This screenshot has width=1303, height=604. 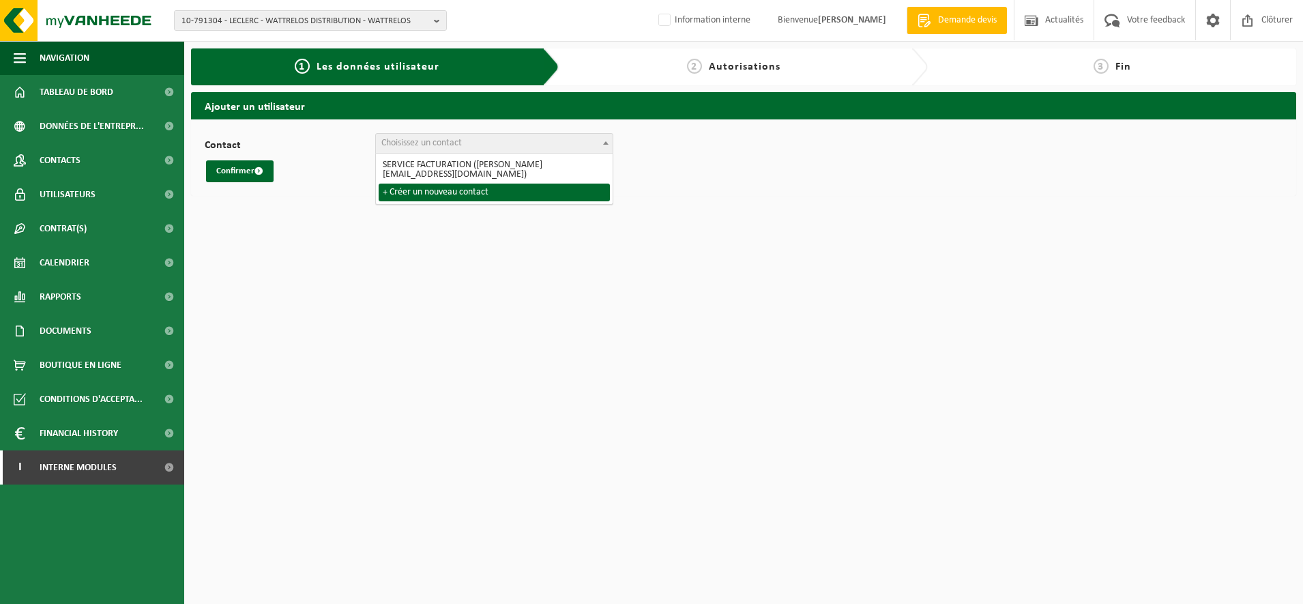 I want to click on span: Interne modules, so click(x=78, y=467).